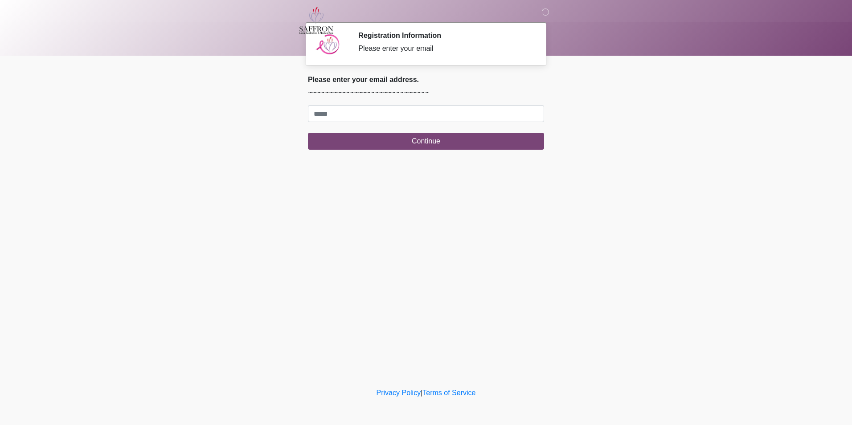 This screenshot has width=852, height=425. Describe the element at coordinates (426, 79) in the screenshot. I see `h2: Please enter your email address.` at that location.